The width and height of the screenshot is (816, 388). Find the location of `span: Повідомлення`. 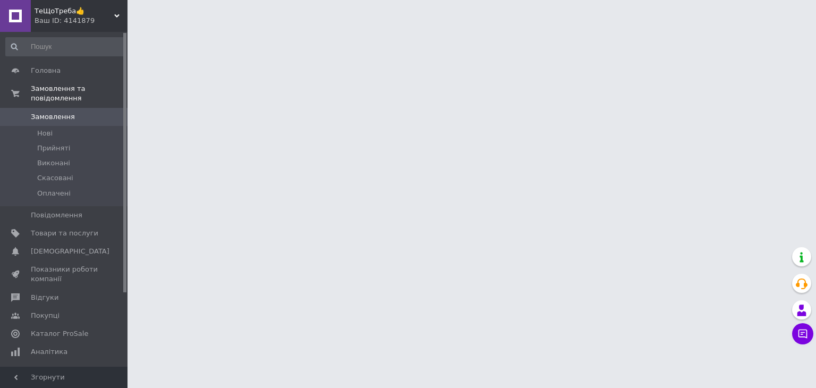

span: Повідомлення is located at coordinates (56, 215).